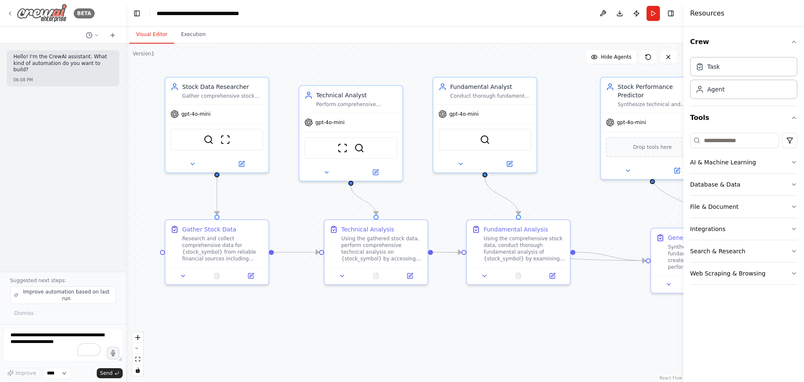 The height and width of the screenshot is (382, 804). I want to click on span: Dismiss, so click(24, 313).